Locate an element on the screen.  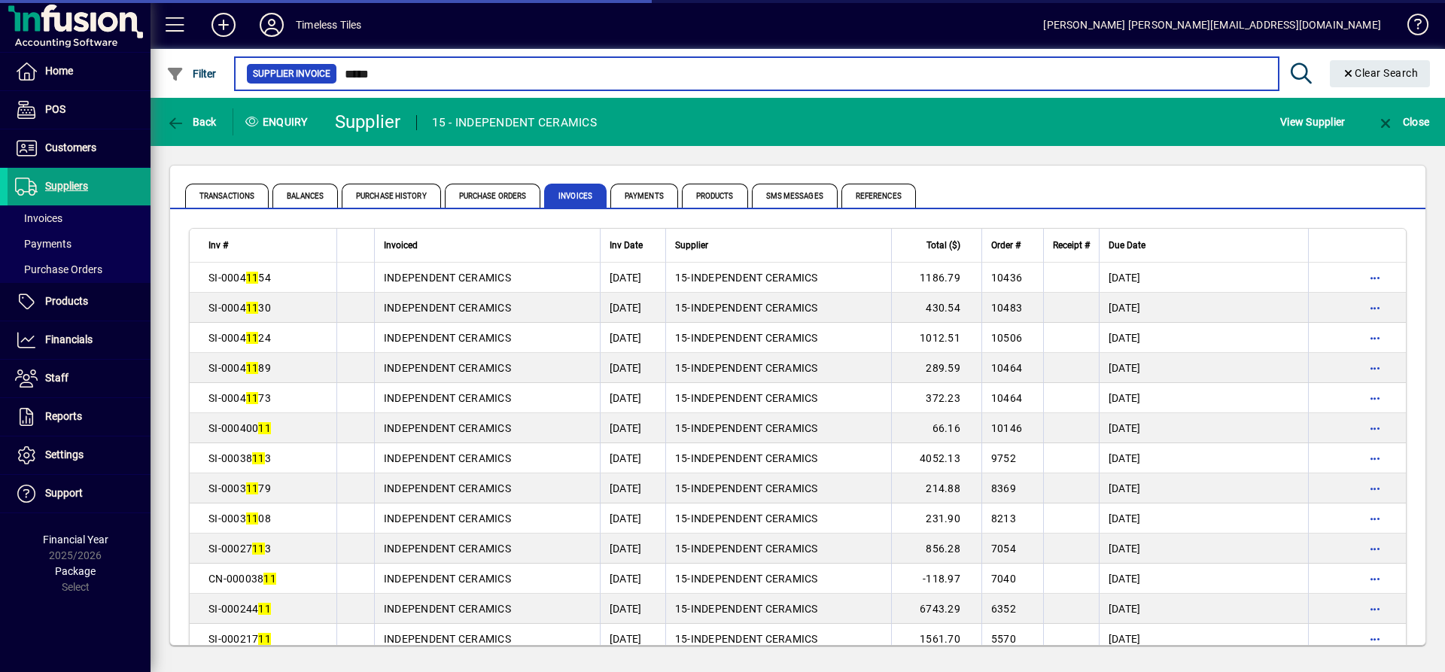
span: Purchase Orders is located at coordinates (59, 269).